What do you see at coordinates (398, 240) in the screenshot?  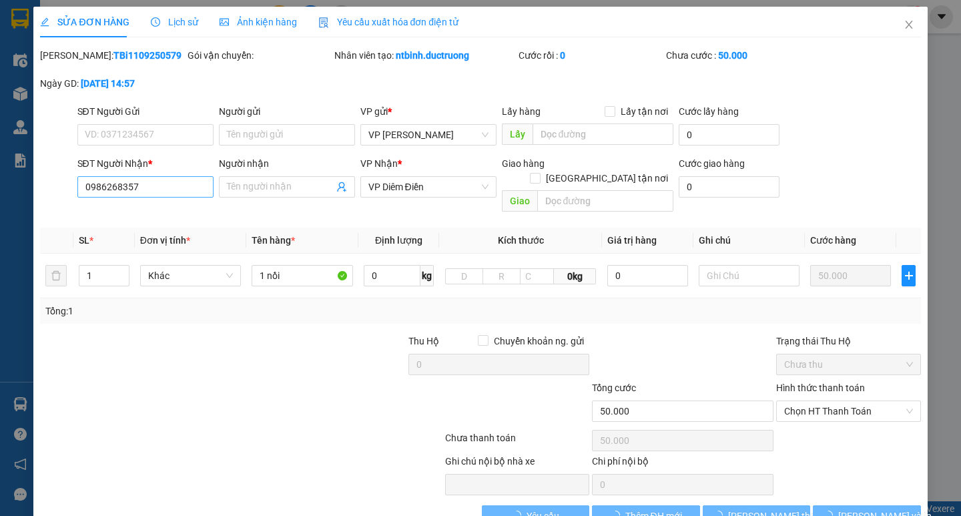 I see `span: Định lượng` at bounding box center [398, 240].